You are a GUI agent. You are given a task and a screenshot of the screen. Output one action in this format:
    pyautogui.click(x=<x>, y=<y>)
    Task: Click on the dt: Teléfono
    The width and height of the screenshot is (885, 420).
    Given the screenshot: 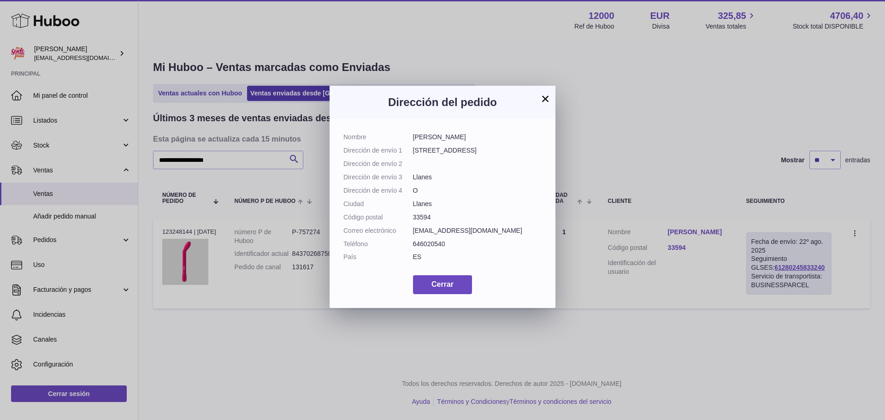 What is the action you would take?
    pyautogui.click(x=378, y=244)
    